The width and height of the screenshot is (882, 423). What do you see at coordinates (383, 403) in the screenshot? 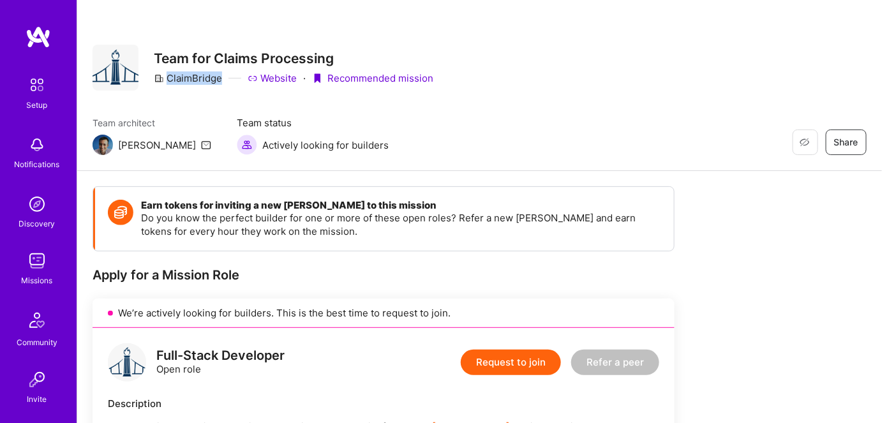
I see `div: Description` at bounding box center [383, 403].